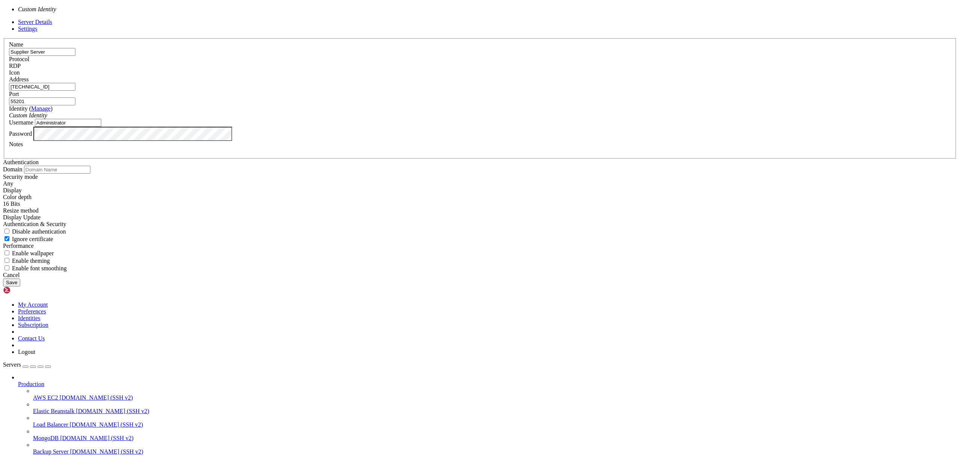  I want to click on a: Identities, so click(29, 318).